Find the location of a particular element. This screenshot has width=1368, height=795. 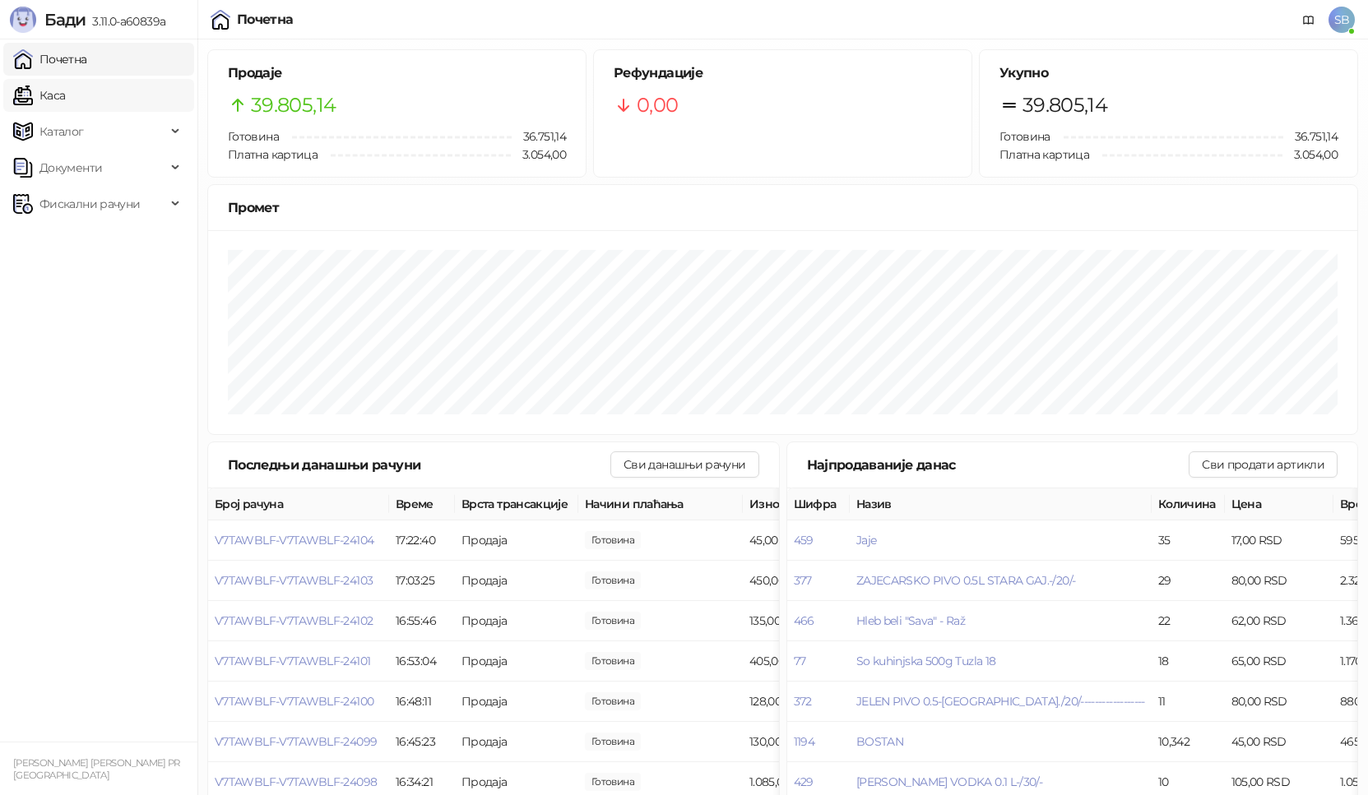

span: 3.11.0-a60839a is located at coordinates (125, 21).